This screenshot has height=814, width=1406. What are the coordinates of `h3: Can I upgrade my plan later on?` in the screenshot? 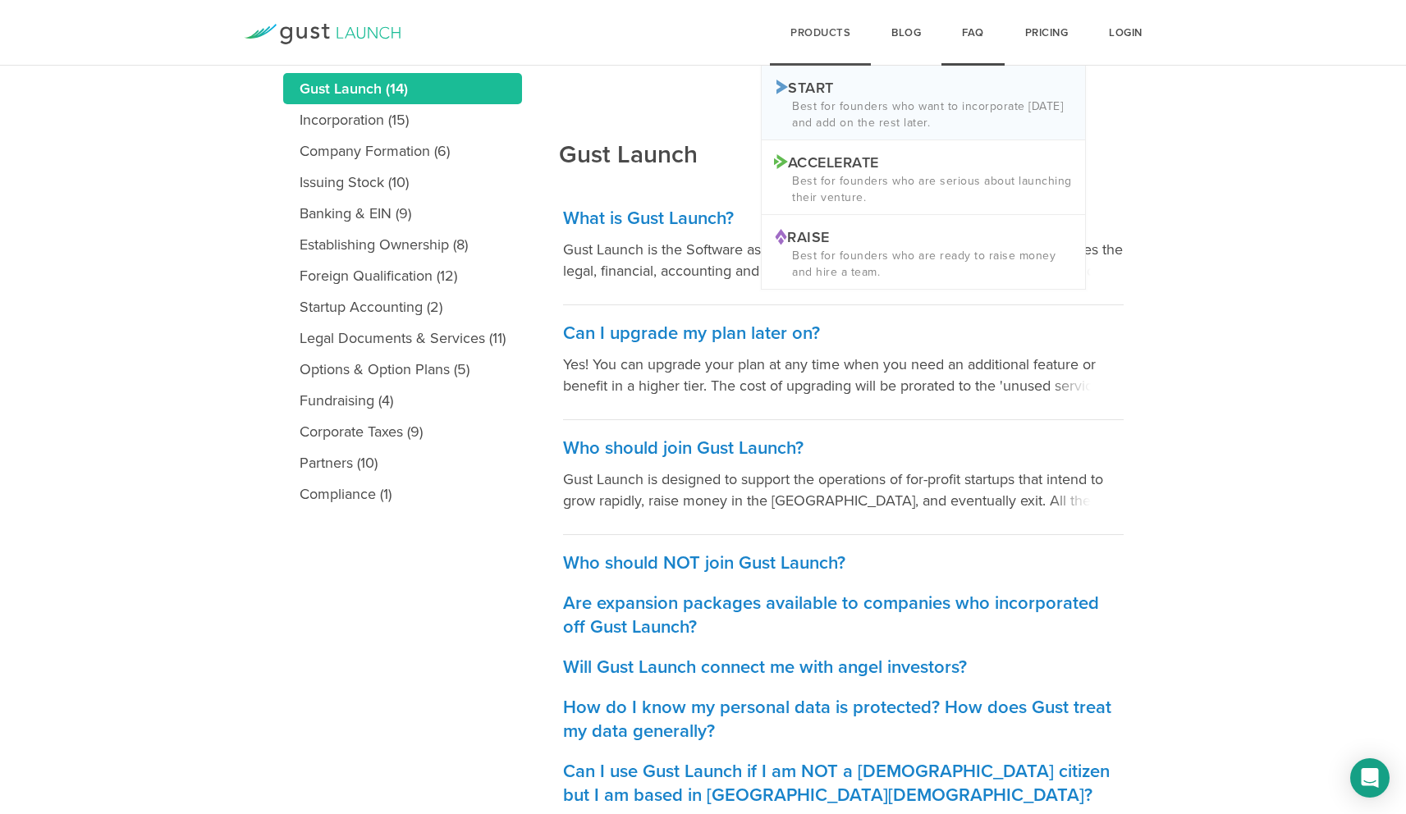 It's located at (843, 333).